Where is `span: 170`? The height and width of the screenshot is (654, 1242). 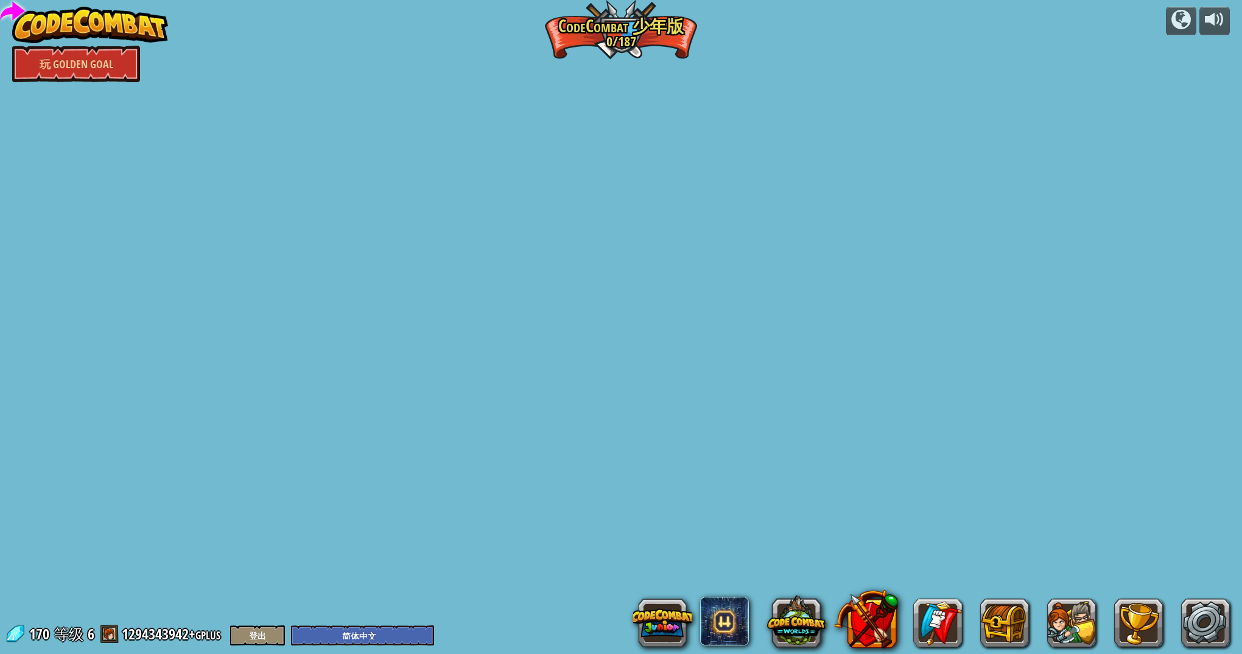
span: 170 is located at coordinates (41, 634).